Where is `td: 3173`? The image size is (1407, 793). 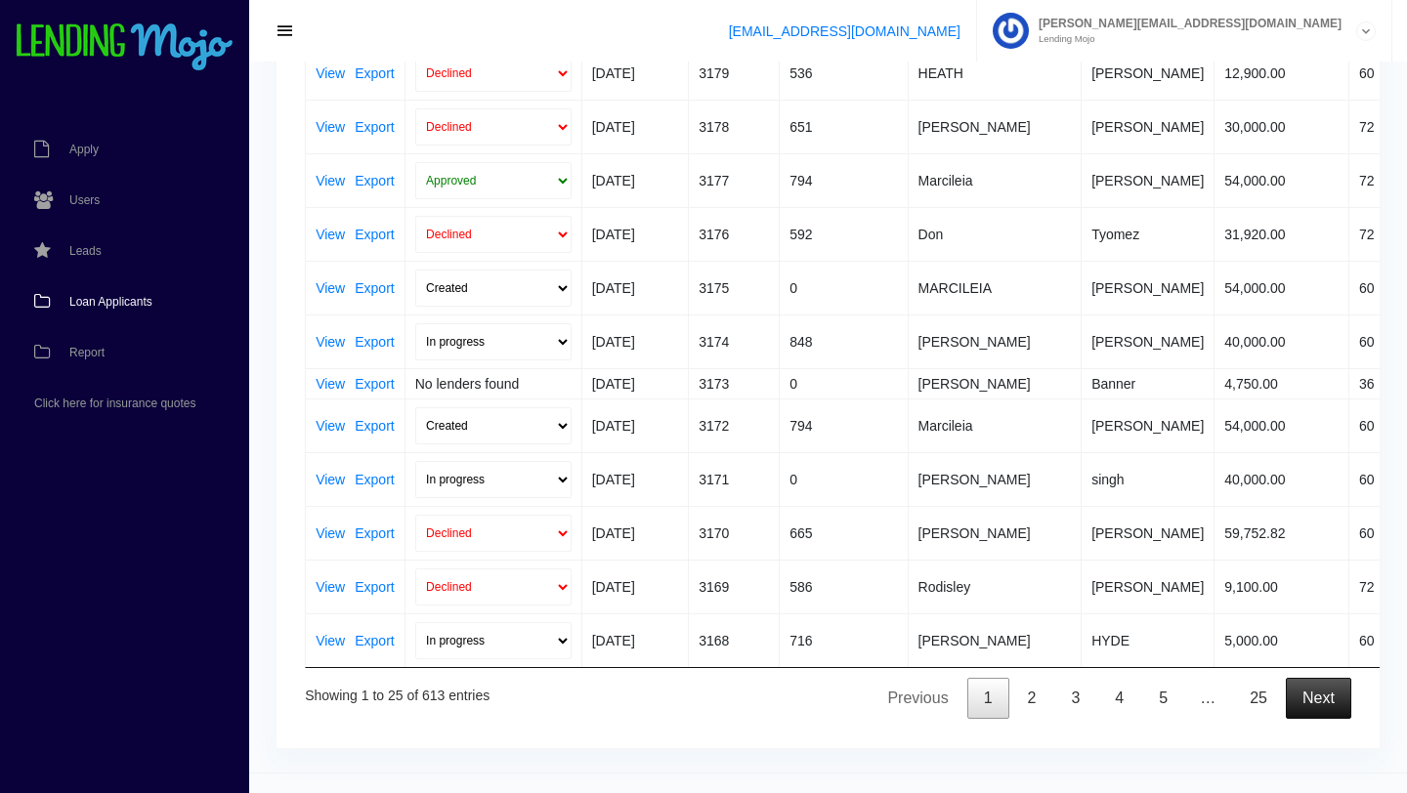
td: 3173 is located at coordinates (734, 383).